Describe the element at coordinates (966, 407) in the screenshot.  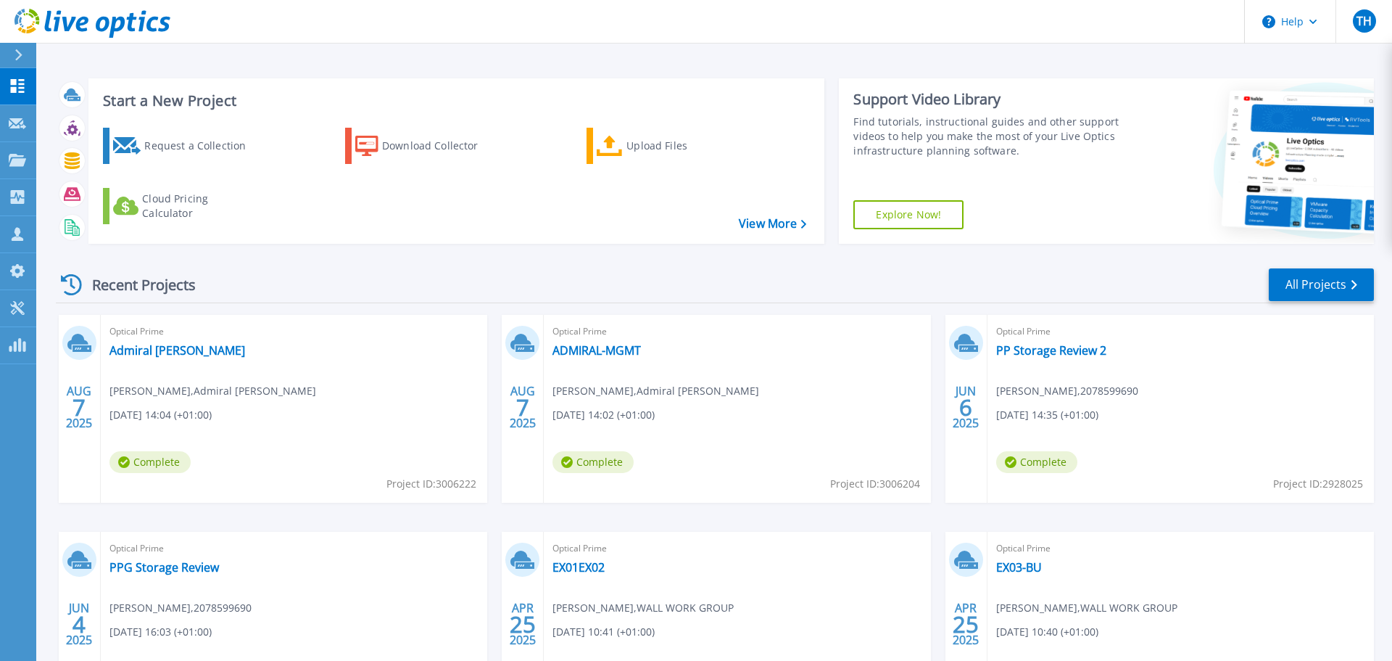
I see `span: 6` at that location.